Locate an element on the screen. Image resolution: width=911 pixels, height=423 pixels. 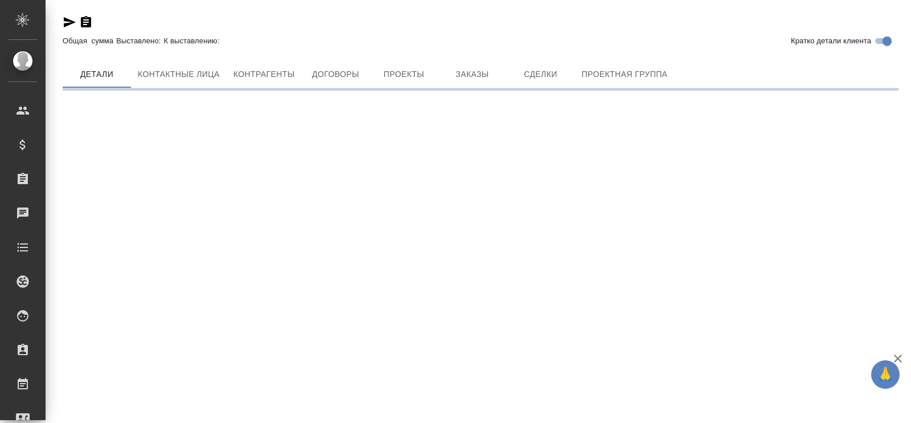
span: Проектная группа is located at coordinates (624, 74).